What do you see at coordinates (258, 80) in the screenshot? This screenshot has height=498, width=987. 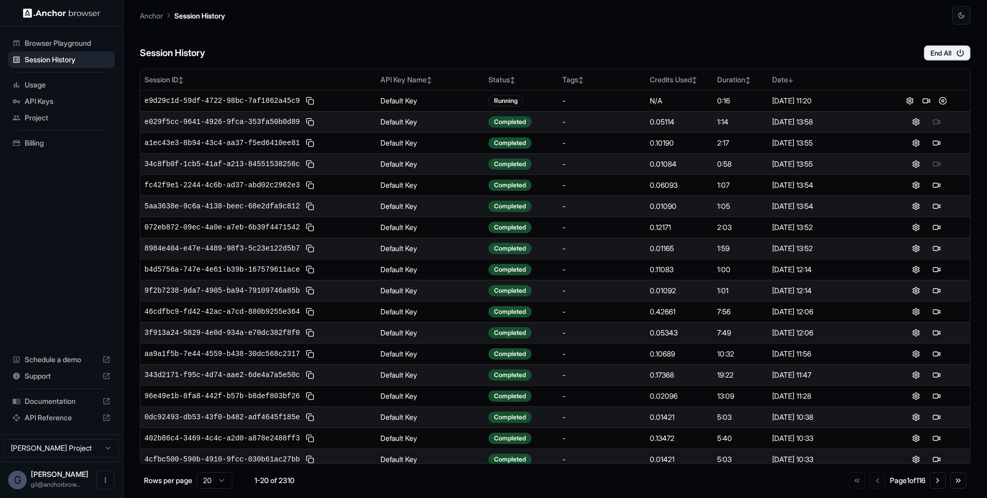 I see `div: Session ID` at bounding box center [258, 80].